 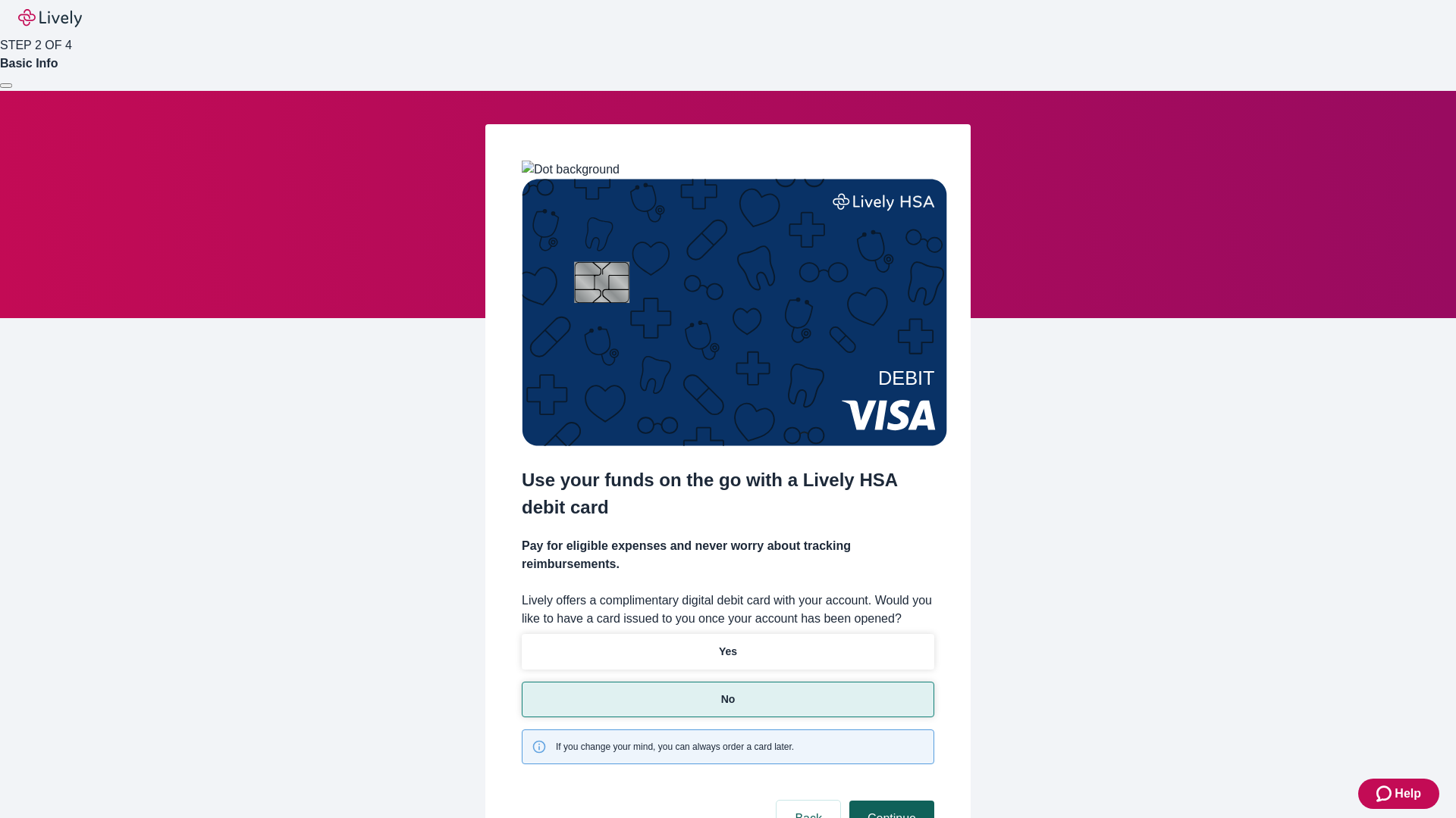 I want to click on svg: Zendesk support icon, so click(x=1385, y=794).